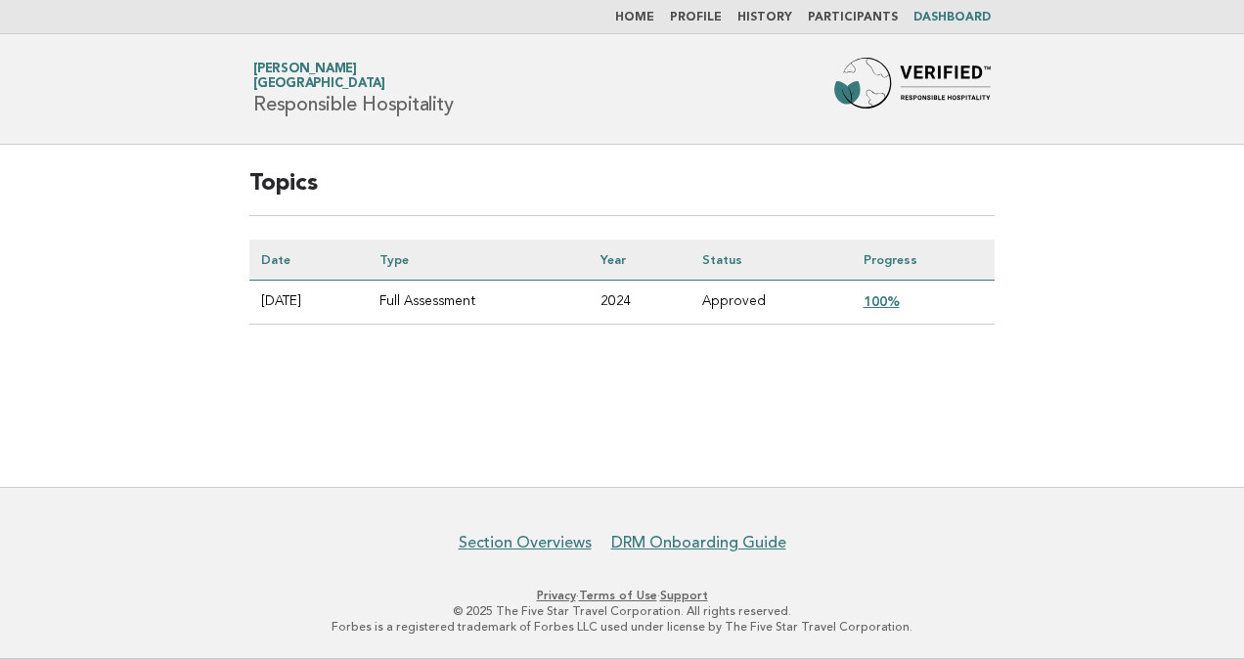 The width and height of the screenshot is (1244, 659). Describe the element at coordinates (881, 301) in the screenshot. I see `a: 100%` at that location.